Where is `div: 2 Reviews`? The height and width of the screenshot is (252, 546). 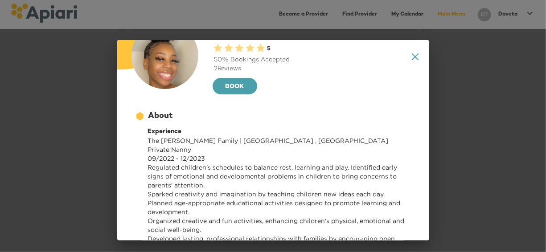
div: 2 Reviews is located at coordinates (314, 69).